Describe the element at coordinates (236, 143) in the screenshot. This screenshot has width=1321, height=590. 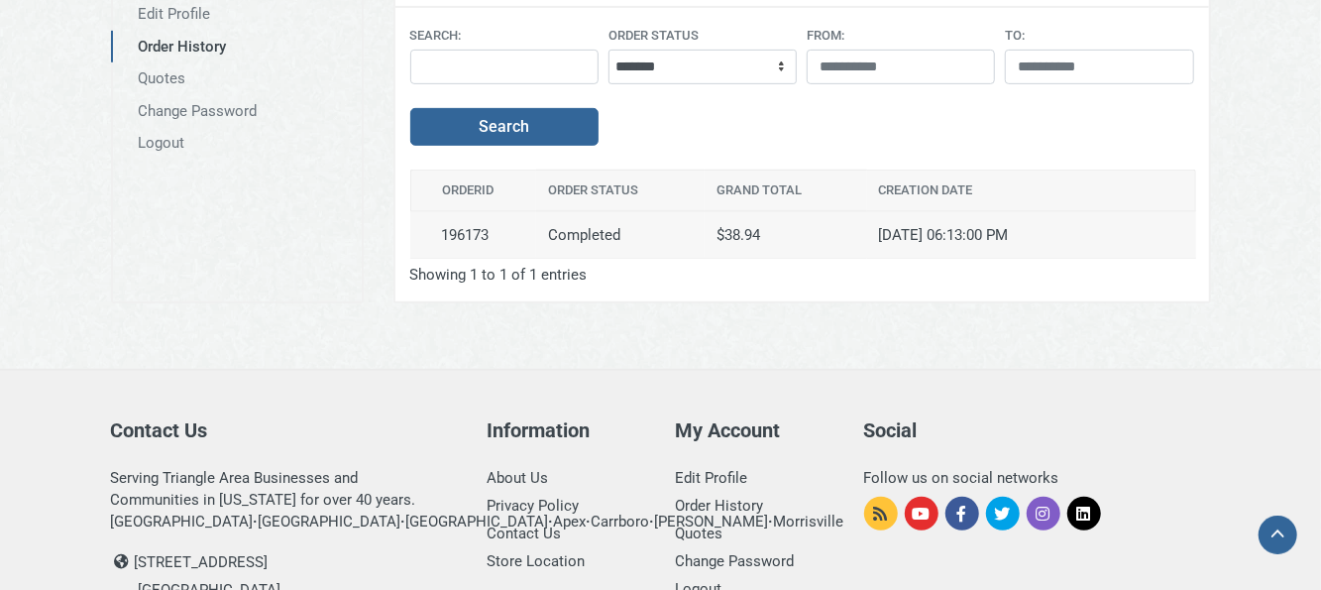
I see `a: Logout` at that location.